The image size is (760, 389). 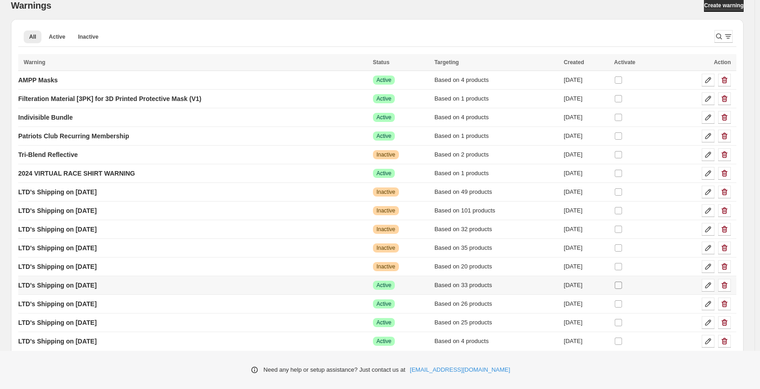 I want to click on p: Indivisible Bundle, so click(x=46, y=117).